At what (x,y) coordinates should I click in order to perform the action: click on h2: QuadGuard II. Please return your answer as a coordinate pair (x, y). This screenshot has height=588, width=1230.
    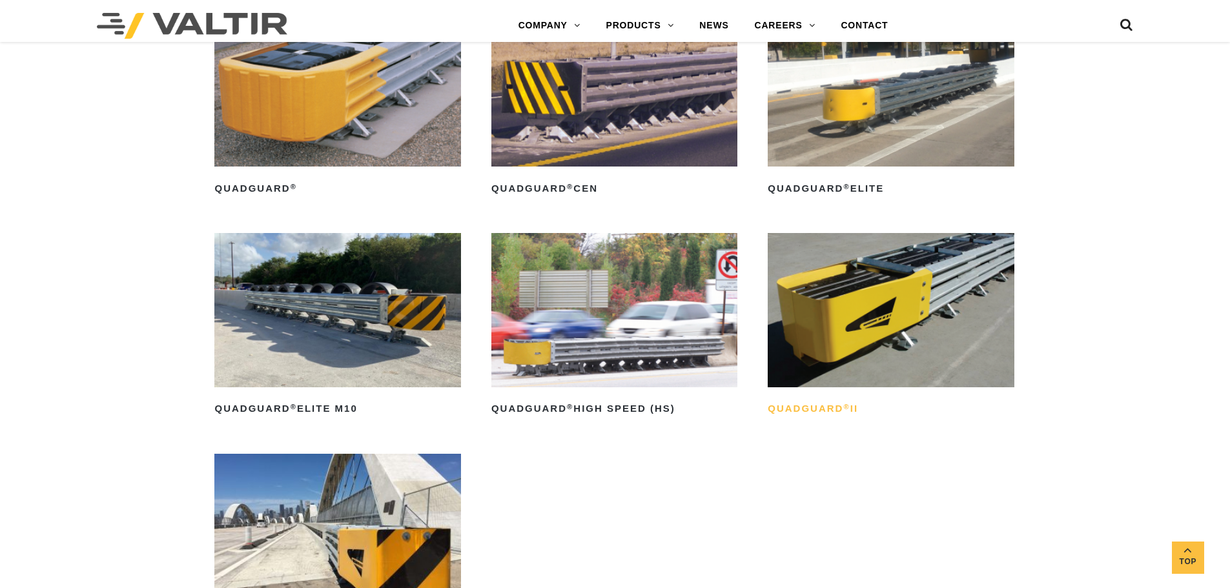
    Looking at the image, I should click on (890, 409).